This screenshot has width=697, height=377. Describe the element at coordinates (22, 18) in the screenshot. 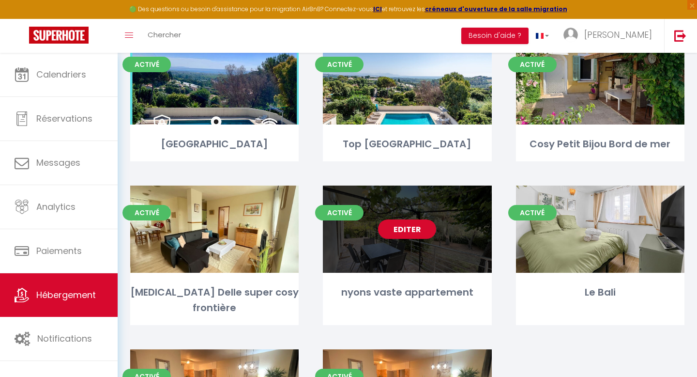

I see `button: Ouvrir le widget de chat LiveChat` at that location.